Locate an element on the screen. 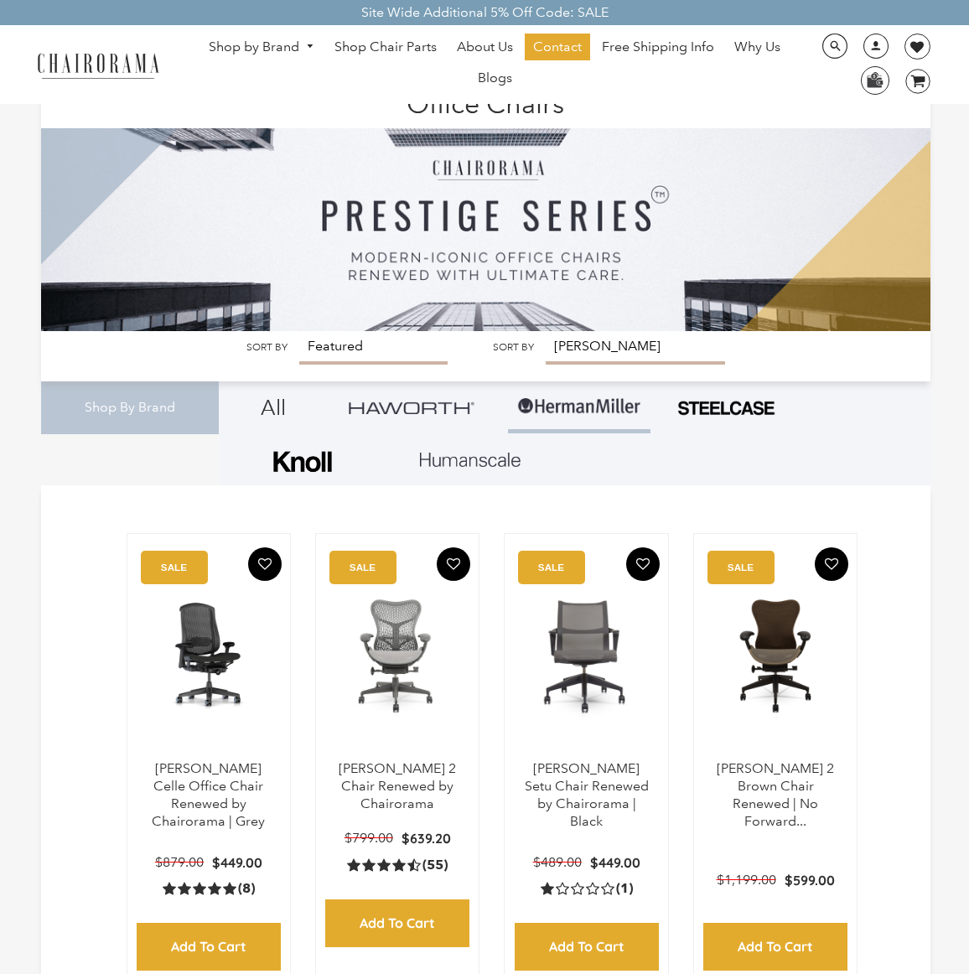  a: Blogs is located at coordinates (495, 78).